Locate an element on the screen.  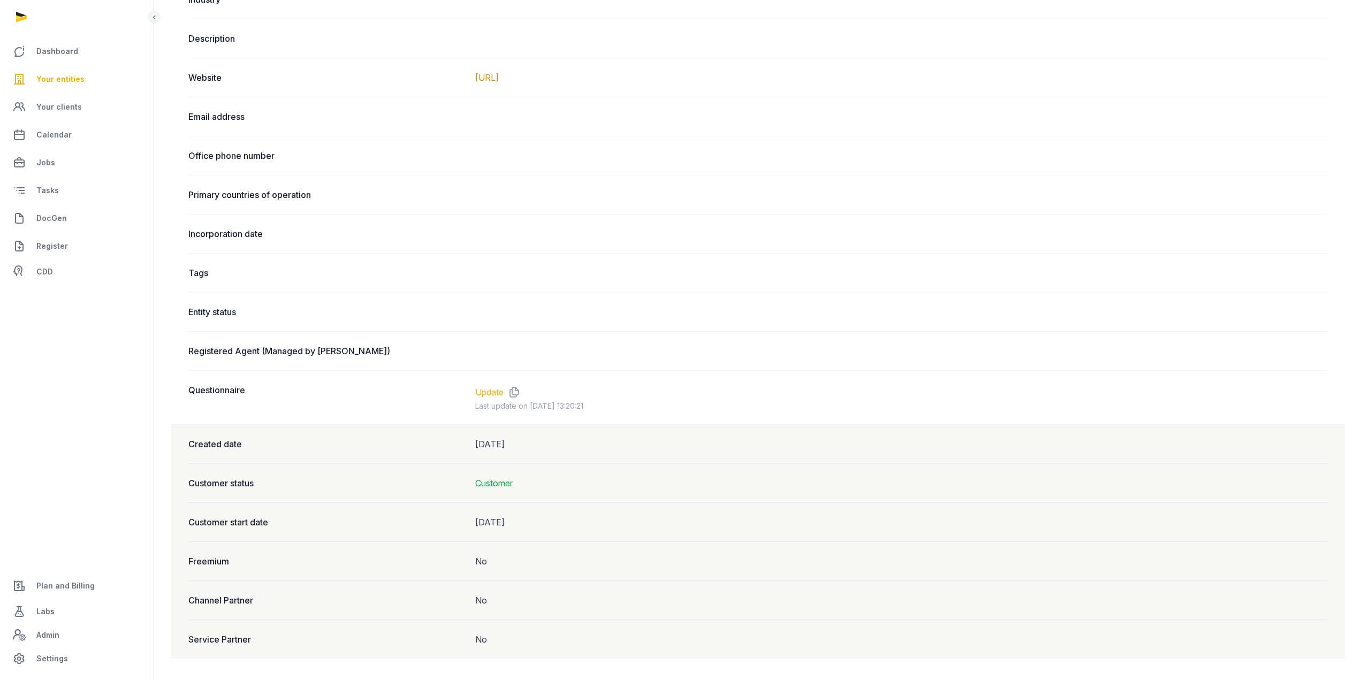
a: DocGen is located at coordinates (77, 218).